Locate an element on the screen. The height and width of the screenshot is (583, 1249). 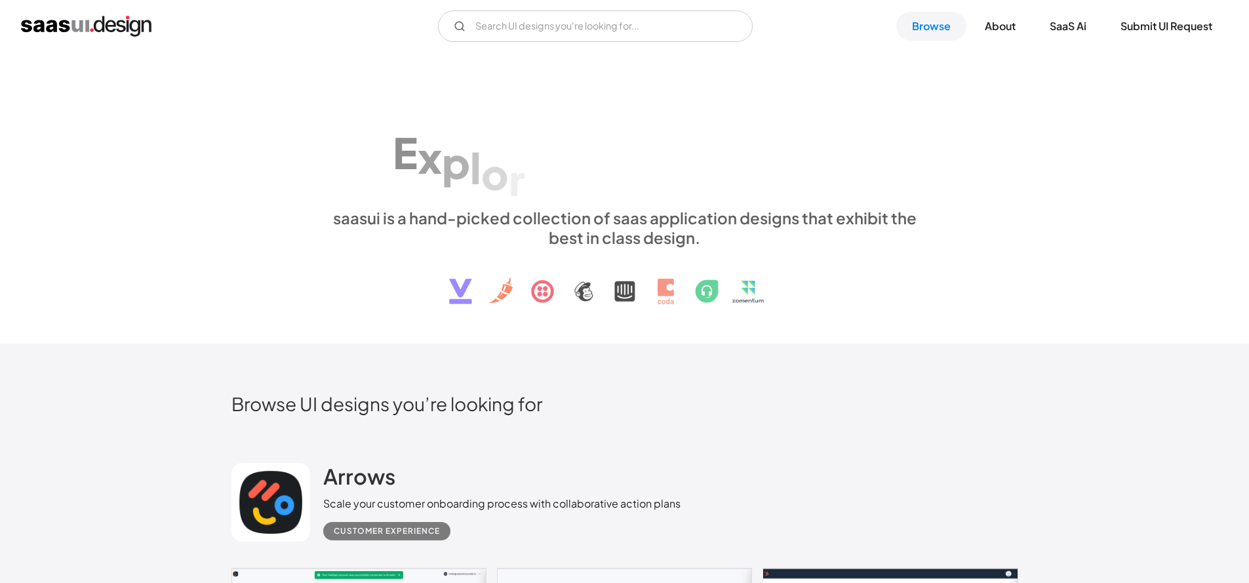
a: Browse is located at coordinates (931, 26).